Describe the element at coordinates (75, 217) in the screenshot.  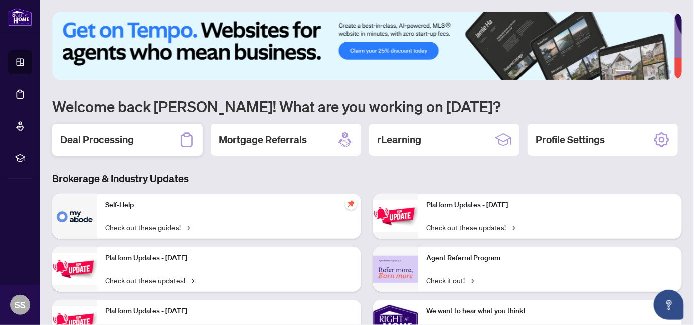
I see `img: Self-Help` at that location.